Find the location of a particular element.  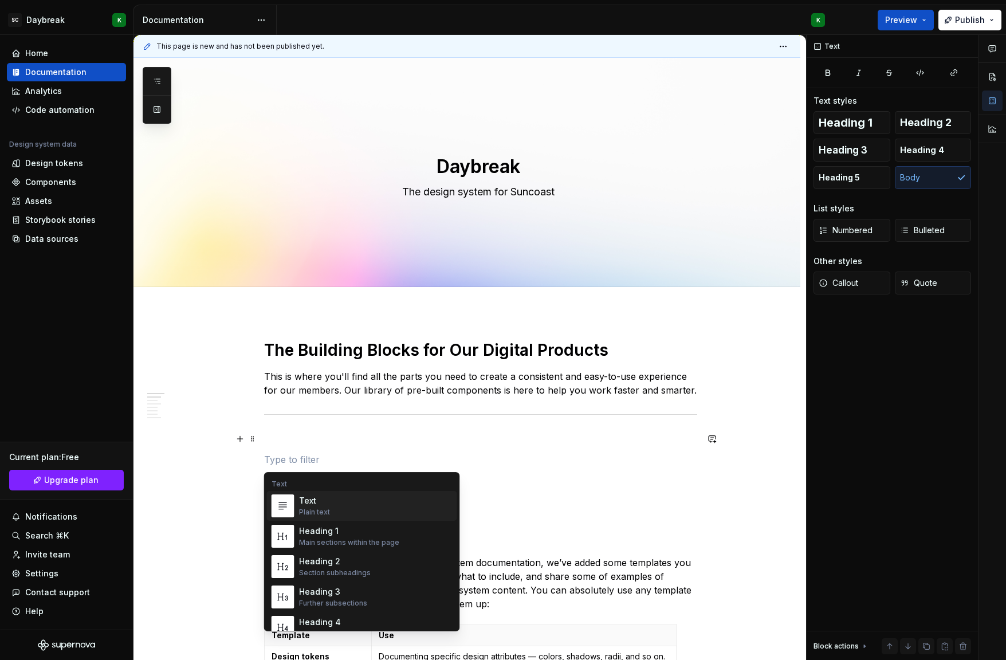

div: Storybook stories is located at coordinates (60, 220).